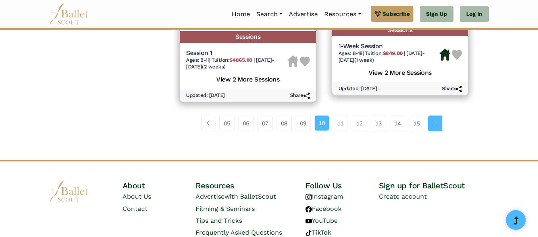 The height and width of the screenshot is (237, 538). What do you see at coordinates (239, 233) in the screenshot?
I see `a: Frequently Asked Questions` at bounding box center [239, 233].